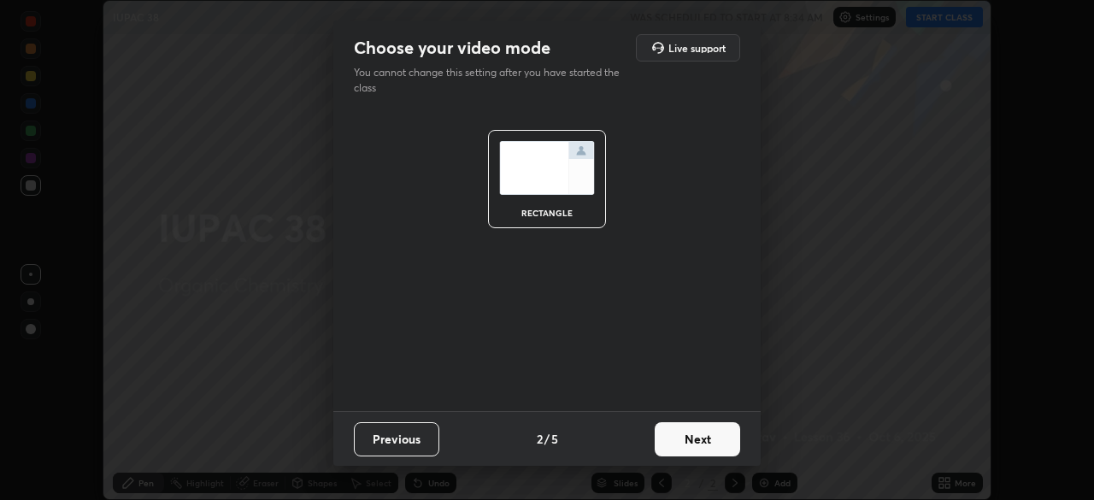 The height and width of the screenshot is (500, 1094). I want to click on h5: Live support, so click(696, 48).